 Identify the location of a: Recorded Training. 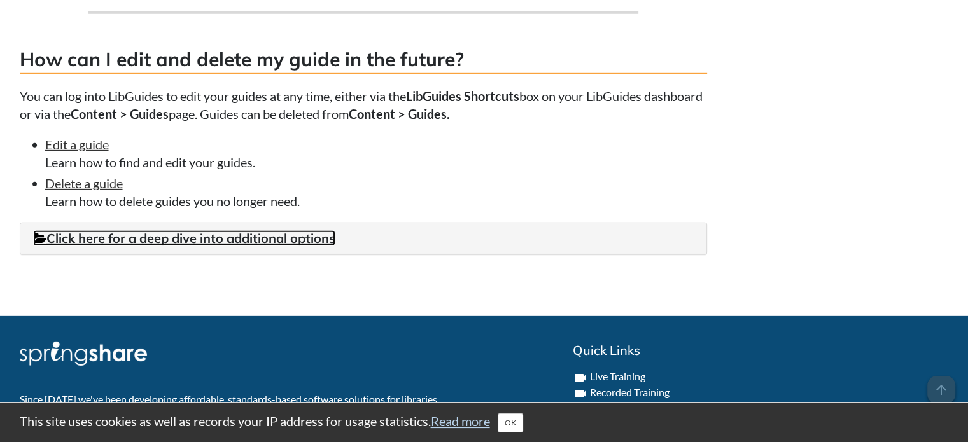
(629, 392).